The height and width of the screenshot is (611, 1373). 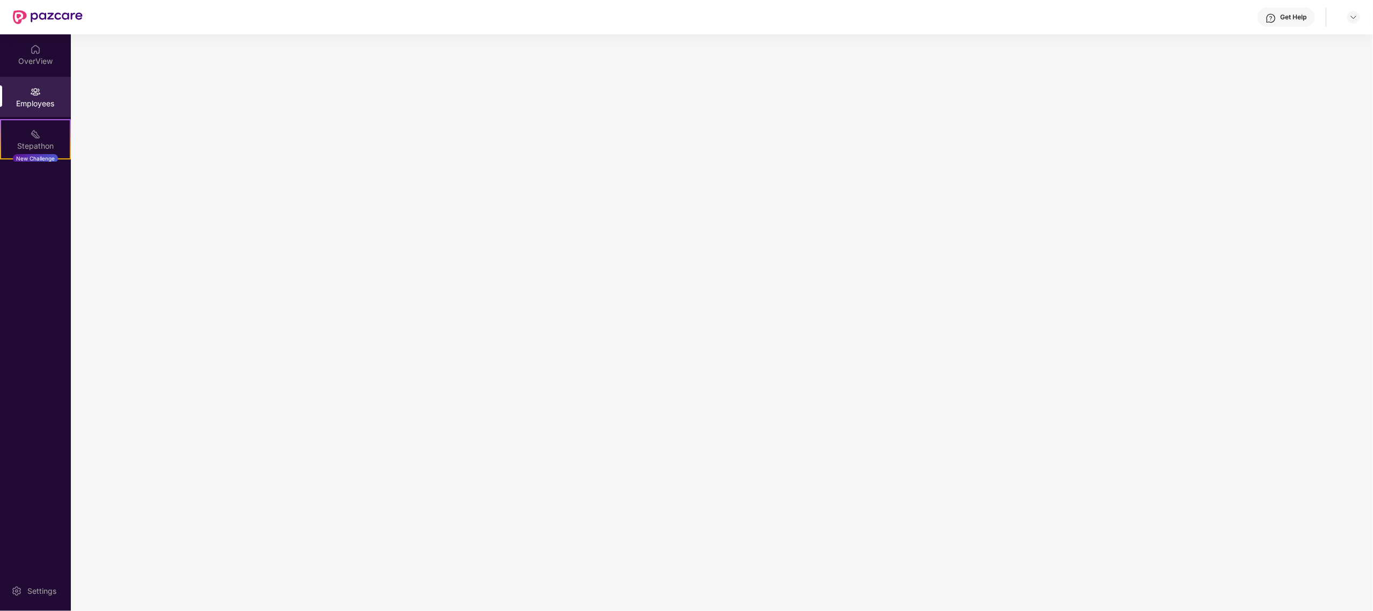 I want to click on img: svg+xml;base64,PHN2ZyBpZD0iSG9tZSIgeG1sbnM9Imh0dHA6Ly93d3cudzMub3JnLzIwMDAvc3ZnIiB3aWR0aD0iMjAiIG..., so click(x=35, y=49).